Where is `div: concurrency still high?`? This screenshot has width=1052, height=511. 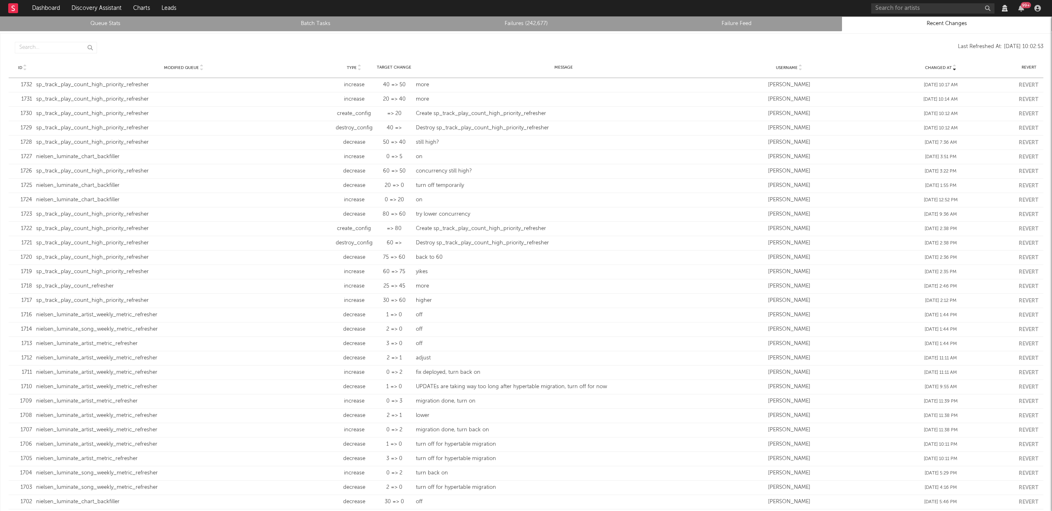 div: concurrency still high? is located at coordinates (563, 171).